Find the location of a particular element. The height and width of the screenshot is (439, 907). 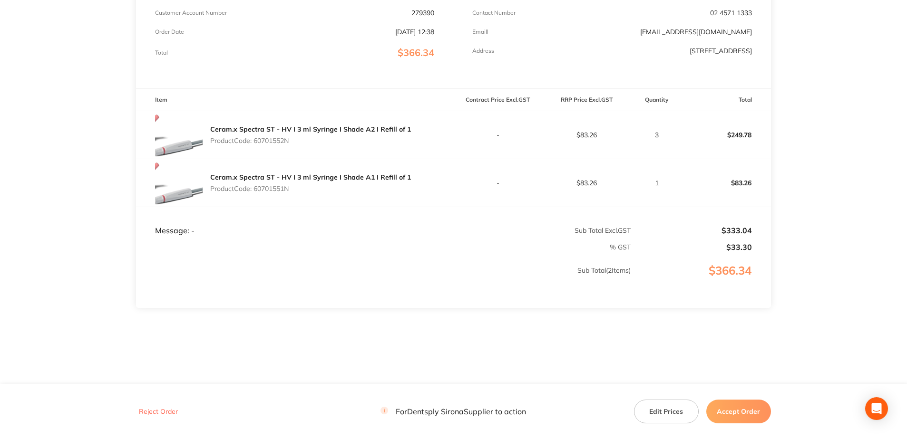

button: Edit Prices is located at coordinates (666, 412).